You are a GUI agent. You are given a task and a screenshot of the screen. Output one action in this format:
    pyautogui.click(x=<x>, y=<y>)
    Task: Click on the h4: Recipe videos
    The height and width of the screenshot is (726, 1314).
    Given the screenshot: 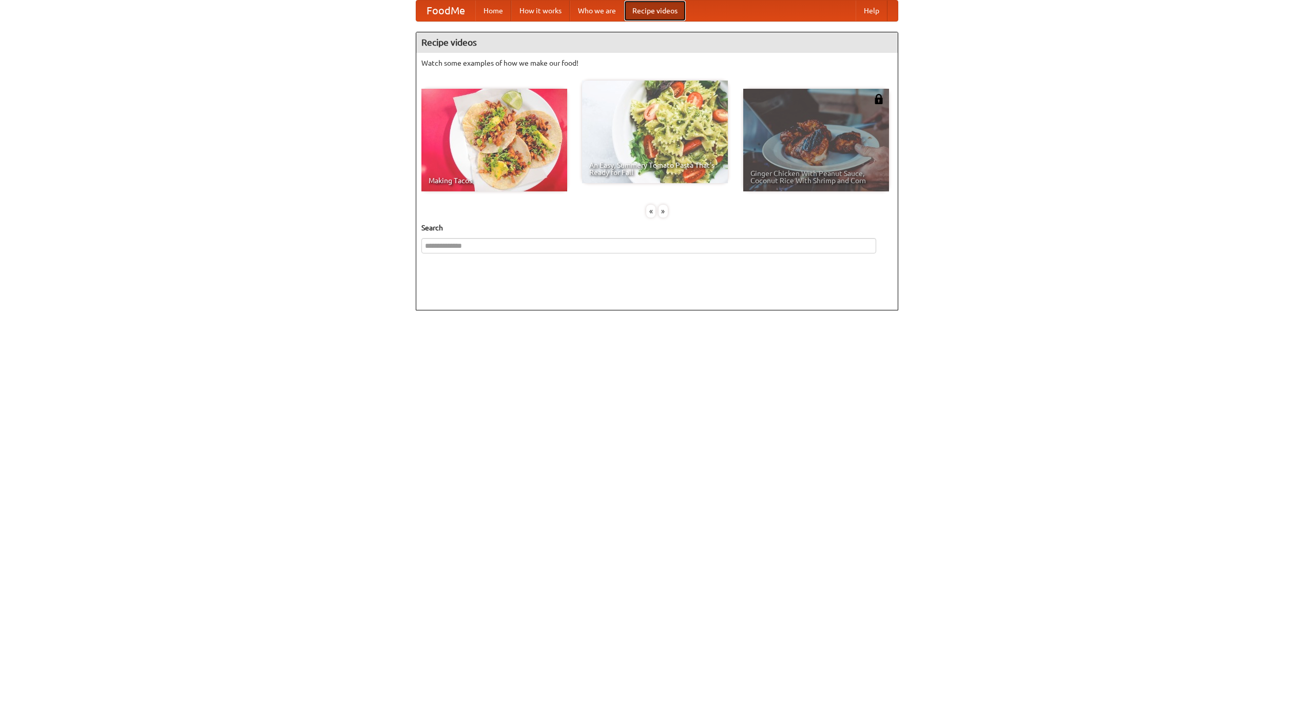 What is the action you would take?
    pyautogui.click(x=657, y=43)
    